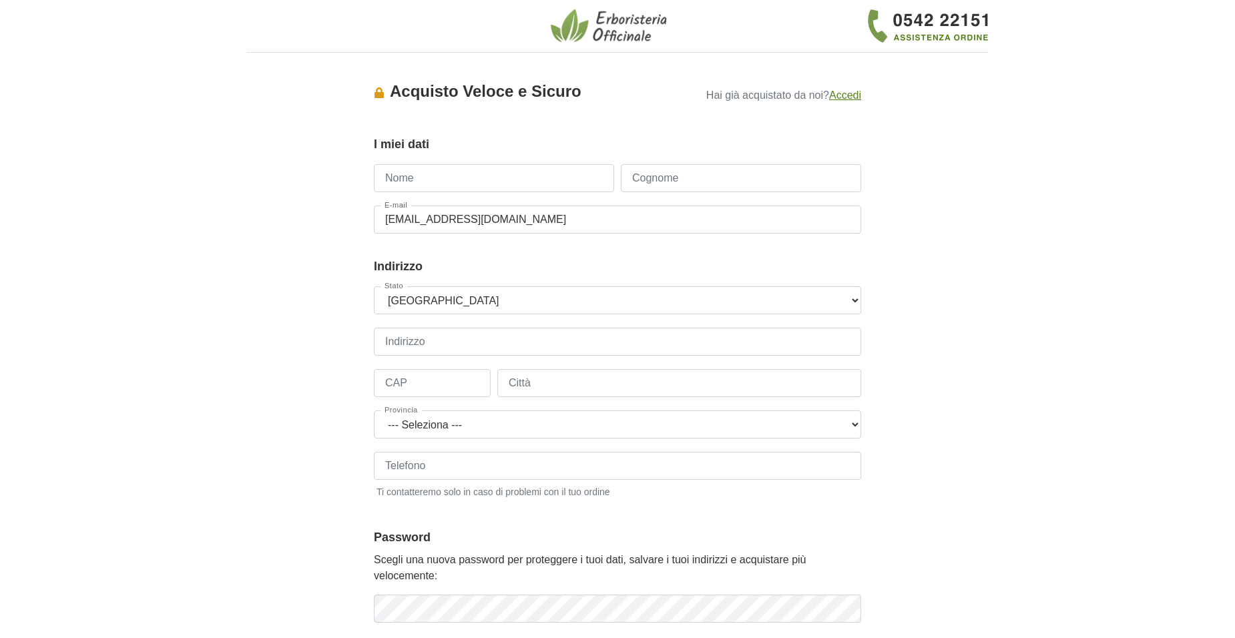 This screenshot has height=638, width=1235. What do you see at coordinates (845, 95) in the screenshot?
I see `a: Accedi` at bounding box center [845, 95].